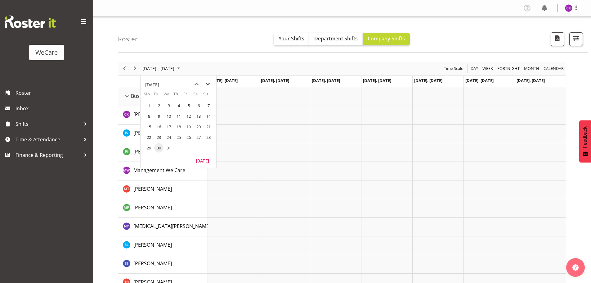  Describe the element at coordinates (189, 105) in the screenshot. I see `span: Friday, July 5, 2024` at that location.